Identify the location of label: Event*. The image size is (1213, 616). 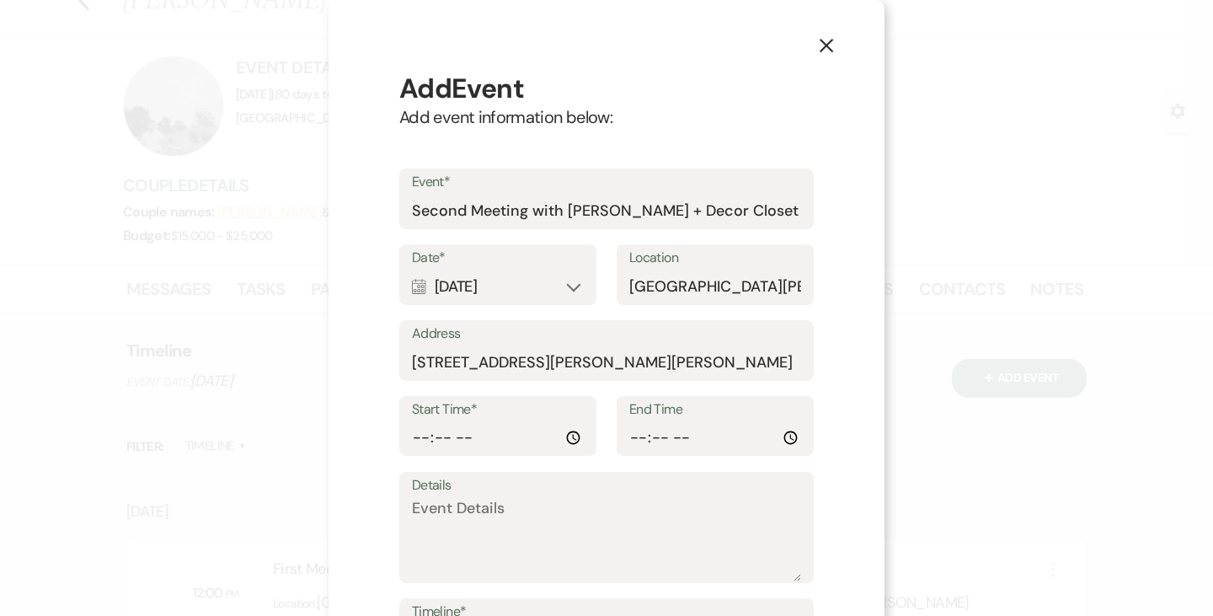
(606, 182).